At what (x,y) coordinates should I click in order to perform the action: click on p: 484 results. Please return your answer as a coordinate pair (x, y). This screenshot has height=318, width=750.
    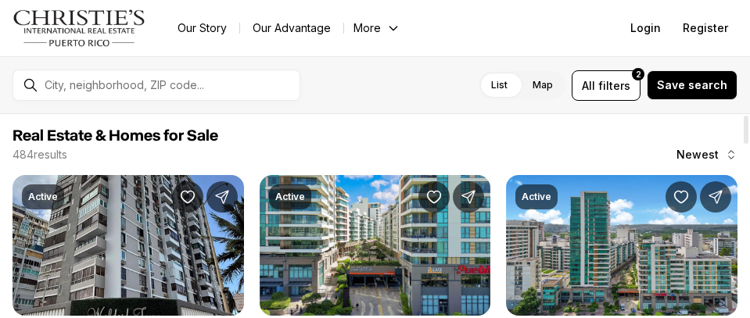
    Looking at the image, I should click on (40, 155).